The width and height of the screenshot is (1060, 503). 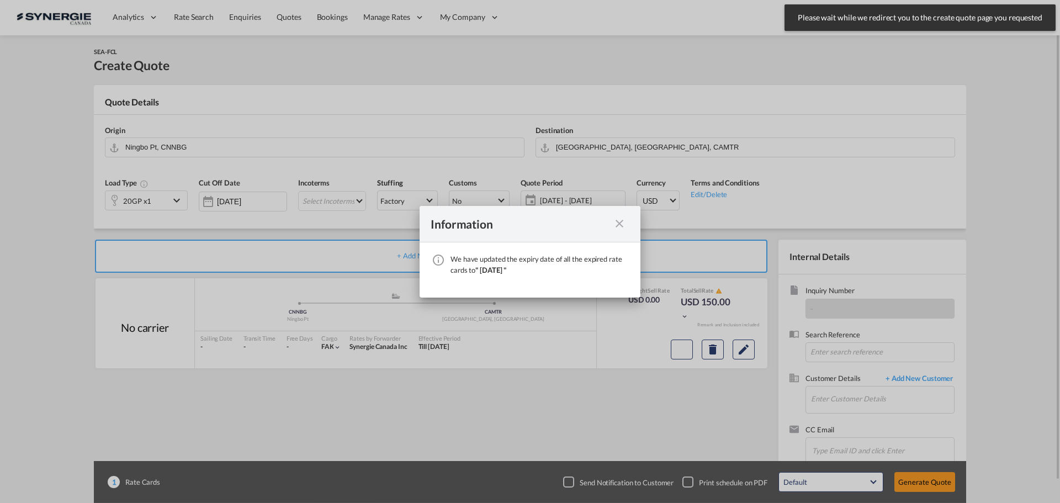 I want to click on span: Please wait while we redirect you to the create quote page you requested, so click(x=920, y=18).